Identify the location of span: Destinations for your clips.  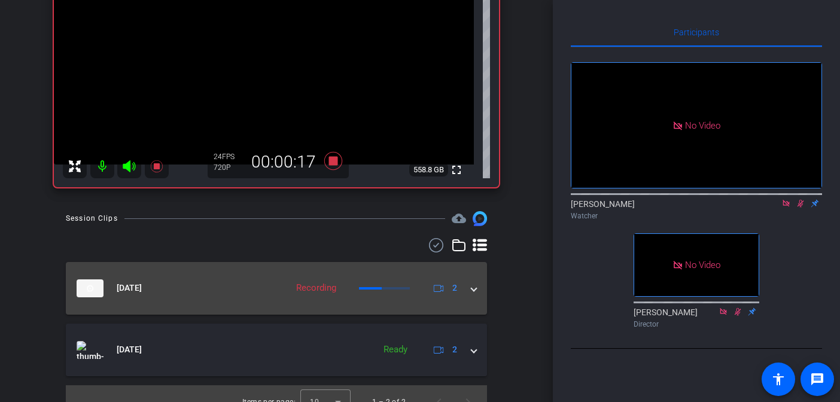
(459, 218).